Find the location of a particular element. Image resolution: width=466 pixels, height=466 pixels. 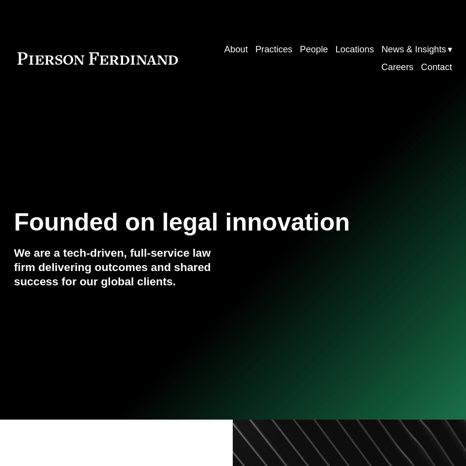

h1: Founded on legal innovation is located at coordinates (196, 222).